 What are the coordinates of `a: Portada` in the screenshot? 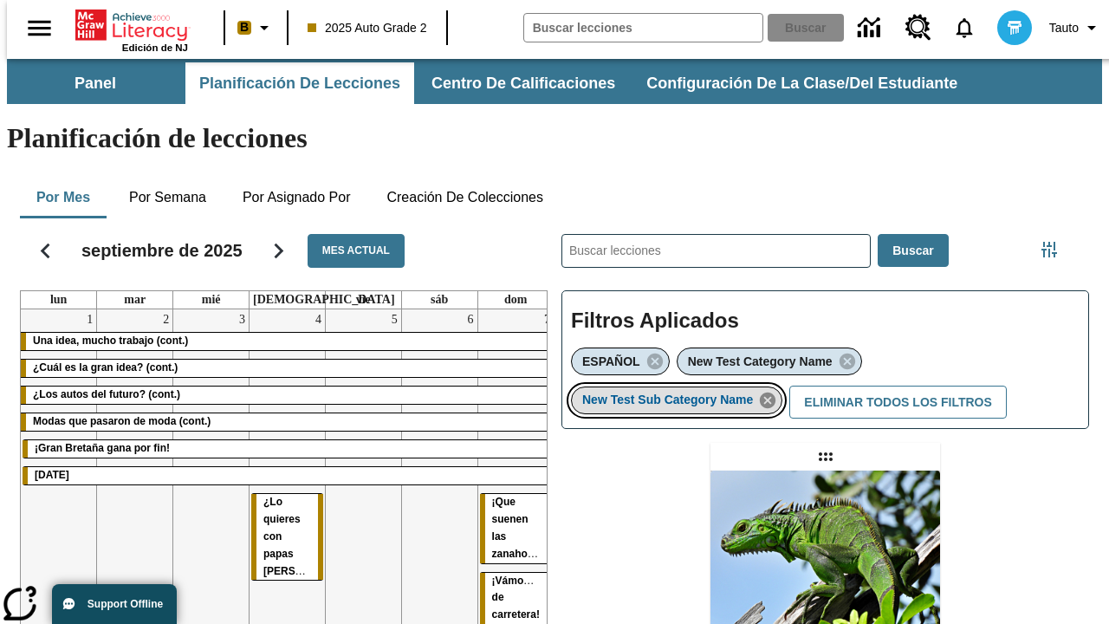 It's located at (132, 25).